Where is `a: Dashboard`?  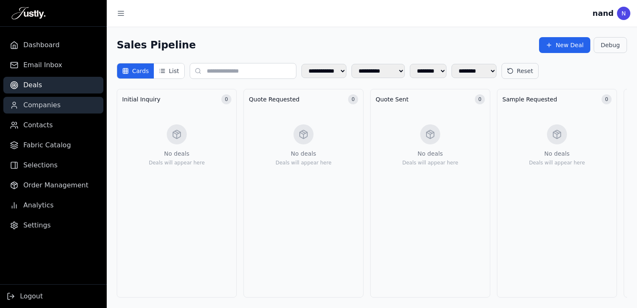 a: Dashboard is located at coordinates (53, 45).